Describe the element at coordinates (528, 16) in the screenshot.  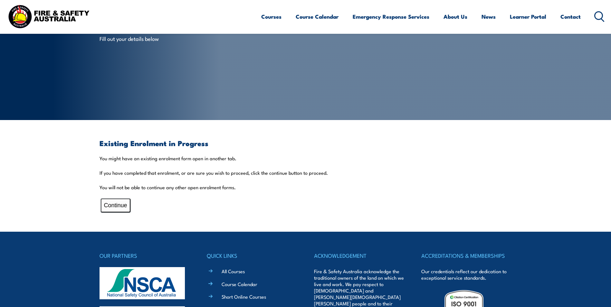
I see `a: Learner Portal` at that location.